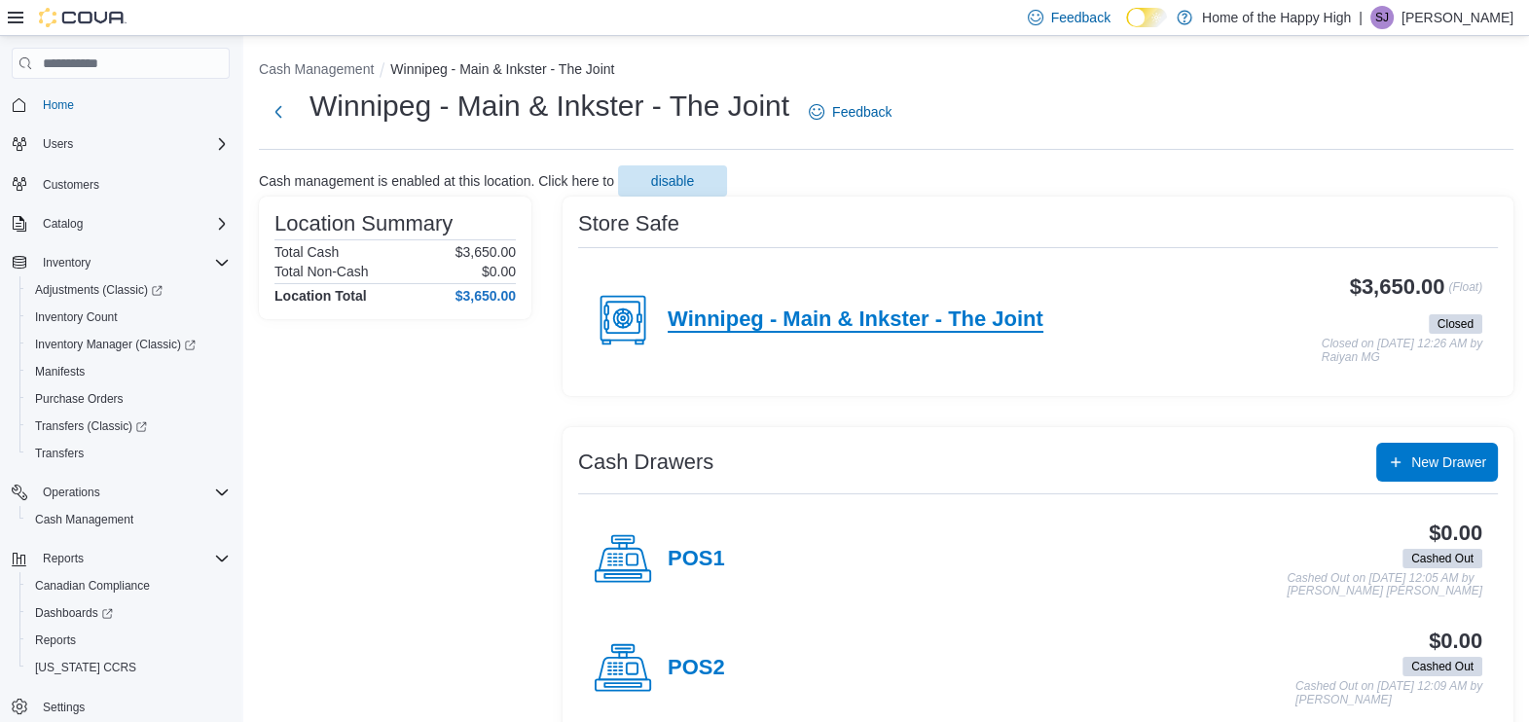  I want to click on a: Purchase Orders, so click(79, 399).